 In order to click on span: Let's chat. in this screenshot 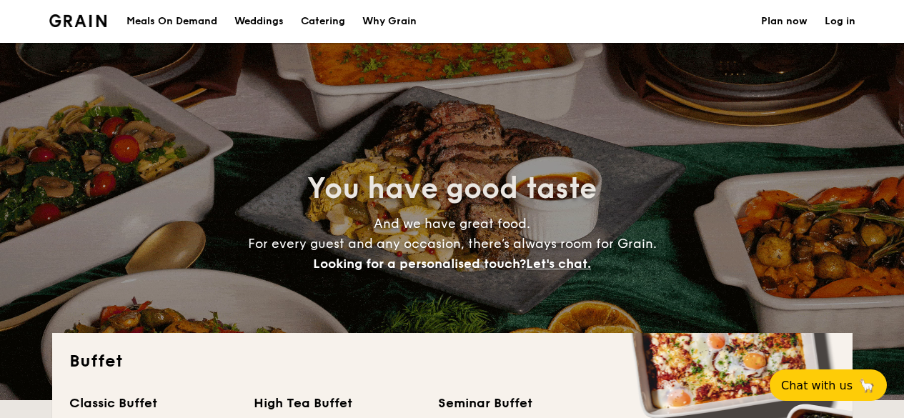, I will do `click(558, 264)`.